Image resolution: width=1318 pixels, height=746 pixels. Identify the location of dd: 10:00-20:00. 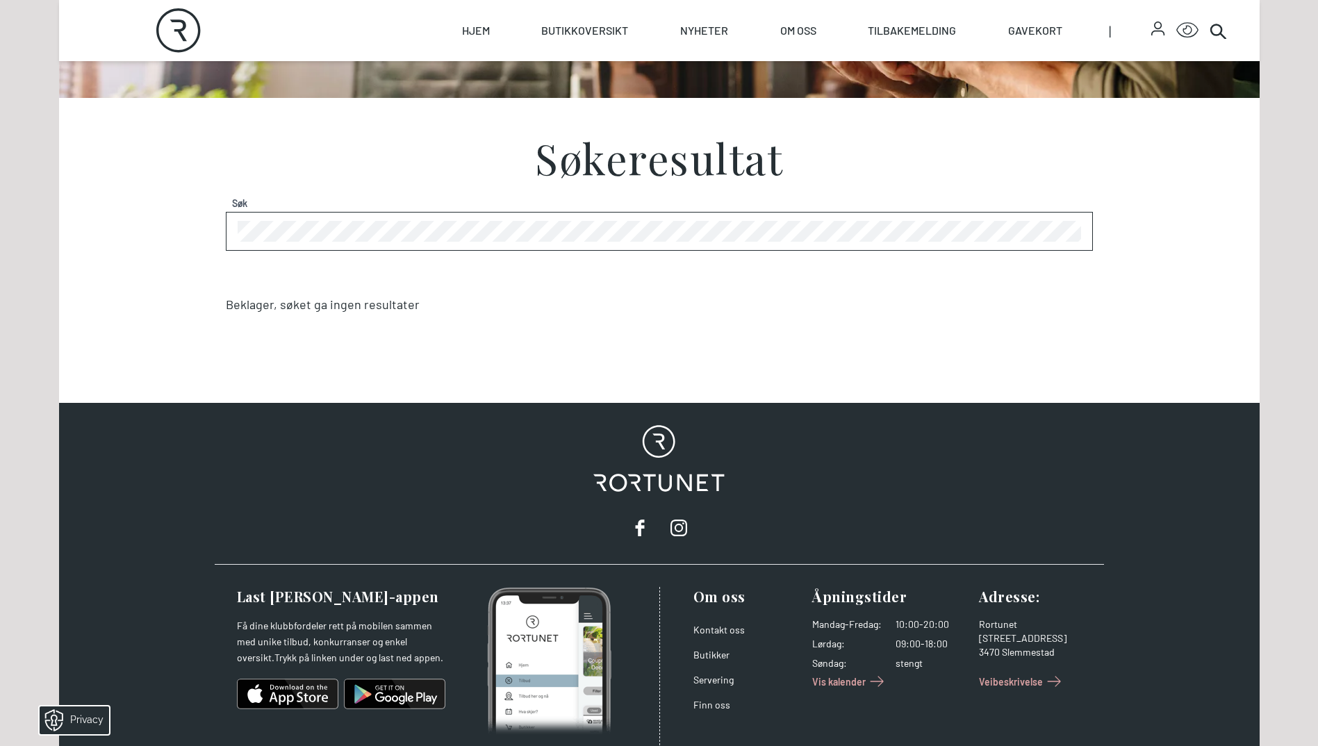
(931, 624).